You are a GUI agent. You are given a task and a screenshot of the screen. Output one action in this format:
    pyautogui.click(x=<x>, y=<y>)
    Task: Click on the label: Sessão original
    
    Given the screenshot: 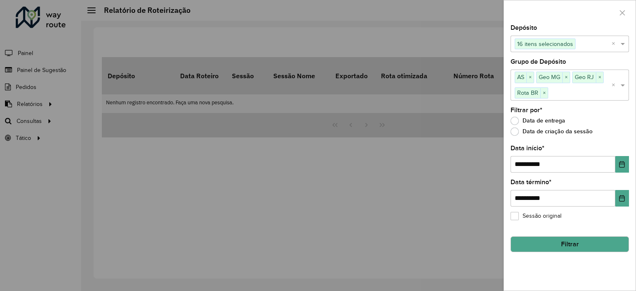 What is the action you would take?
    pyautogui.click(x=536, y=216)
    